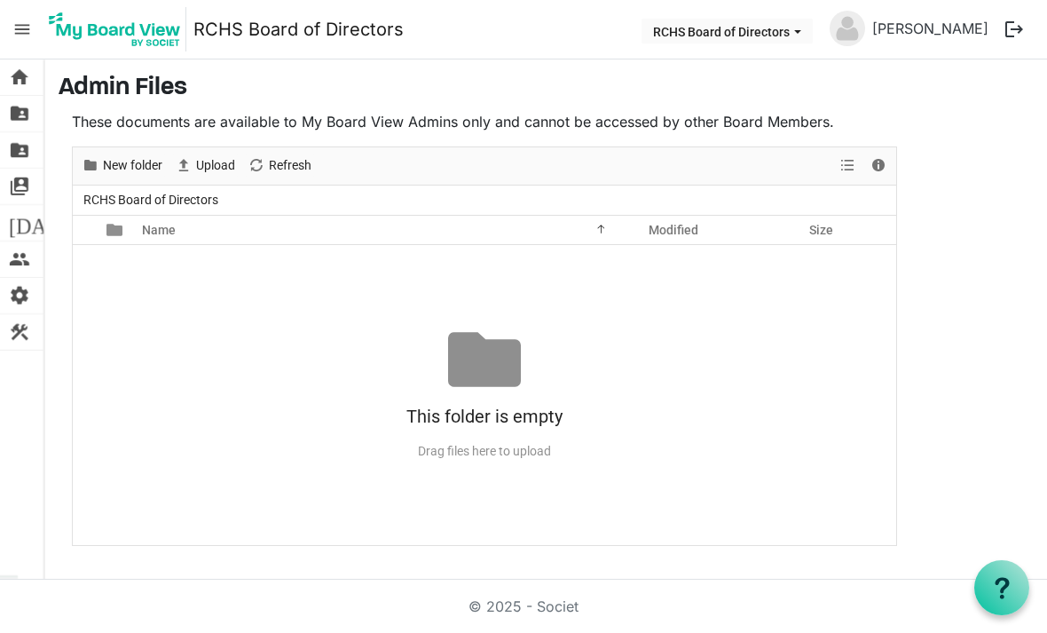 This screenshot has height=633, width=1047. I want to click on img: My Board View Logo, so click(115, 29).